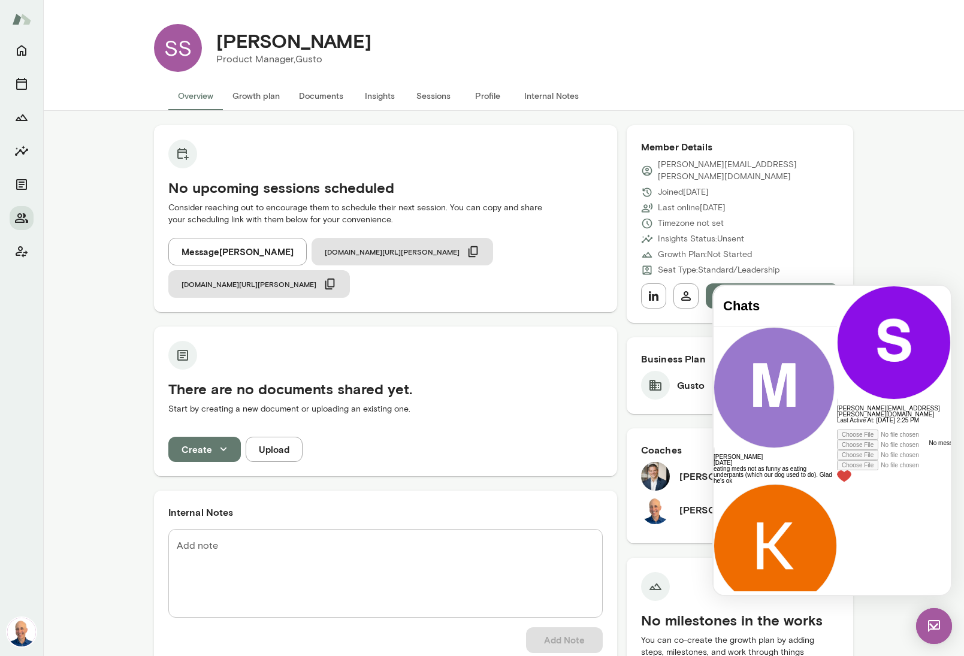 The image size is (964, 656). What do you see at coordinates (691, 385) in the screenshot?
I see `h6: Gusto` at bounding box center [691, 385].